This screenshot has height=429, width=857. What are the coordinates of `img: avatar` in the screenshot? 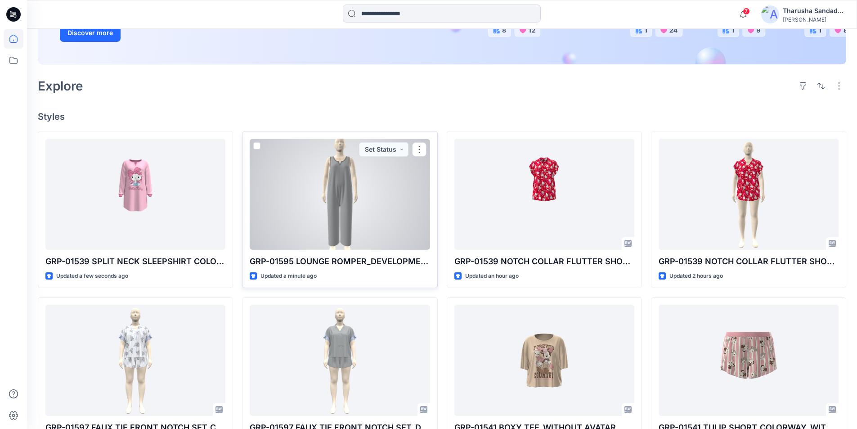 It's located at (770, 14).